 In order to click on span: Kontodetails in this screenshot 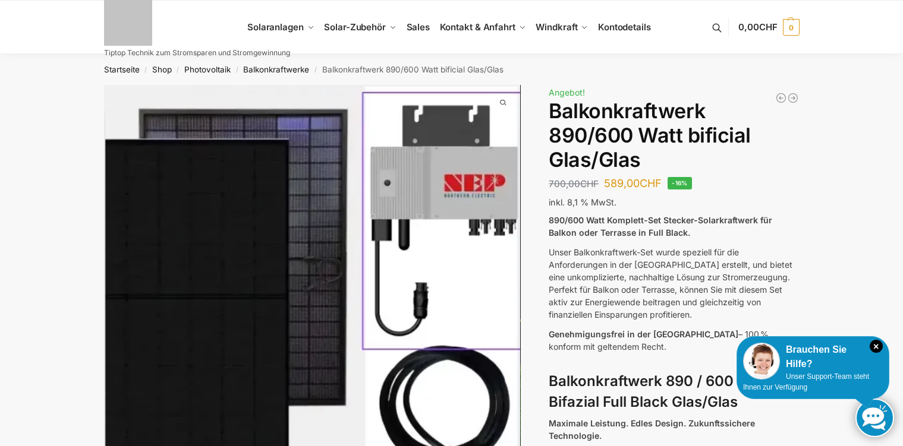, I will do `click(624, 27)`.